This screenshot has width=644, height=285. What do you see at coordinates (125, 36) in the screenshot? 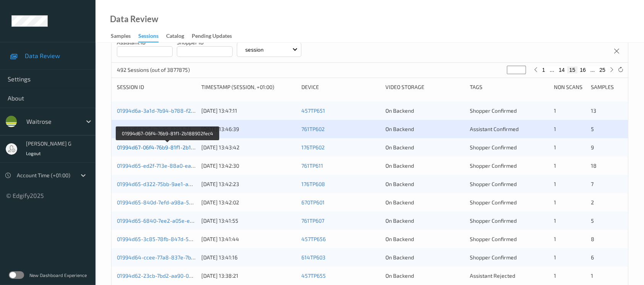
I see `a: Samples` at bounding box center [125, 36].